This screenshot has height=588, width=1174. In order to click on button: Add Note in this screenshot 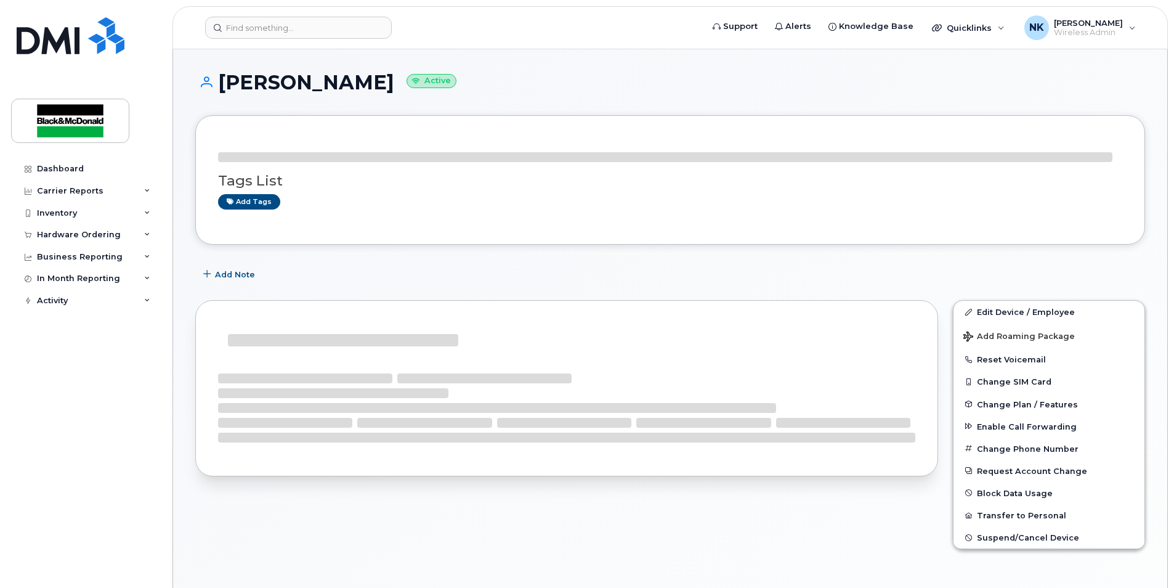, I will do `click(230, 274)`.